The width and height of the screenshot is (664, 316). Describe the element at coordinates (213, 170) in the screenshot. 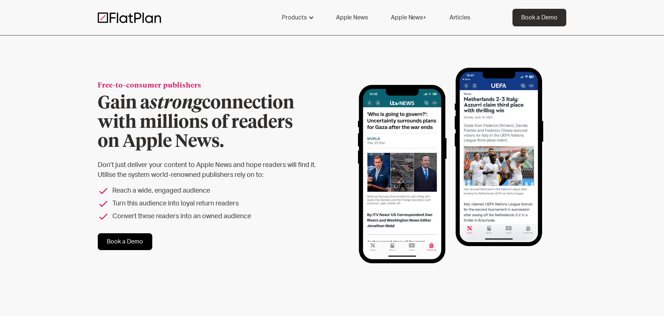

I see `p: Don’t just deliver your content to Apple News and hope readers will find it. Utilise the system w...` at that location.